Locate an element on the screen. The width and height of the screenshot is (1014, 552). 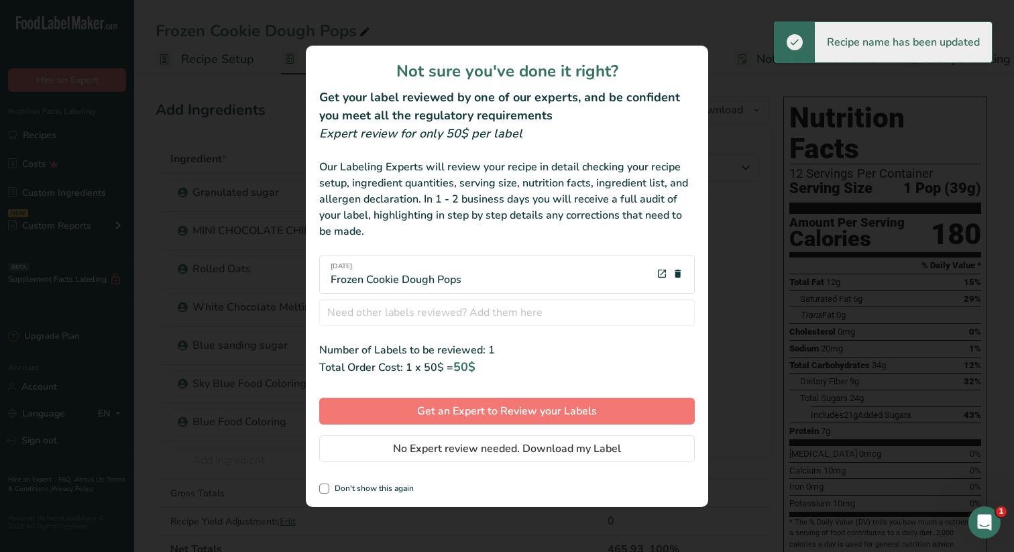
span: 50$ is located at coordinates (464, 367).